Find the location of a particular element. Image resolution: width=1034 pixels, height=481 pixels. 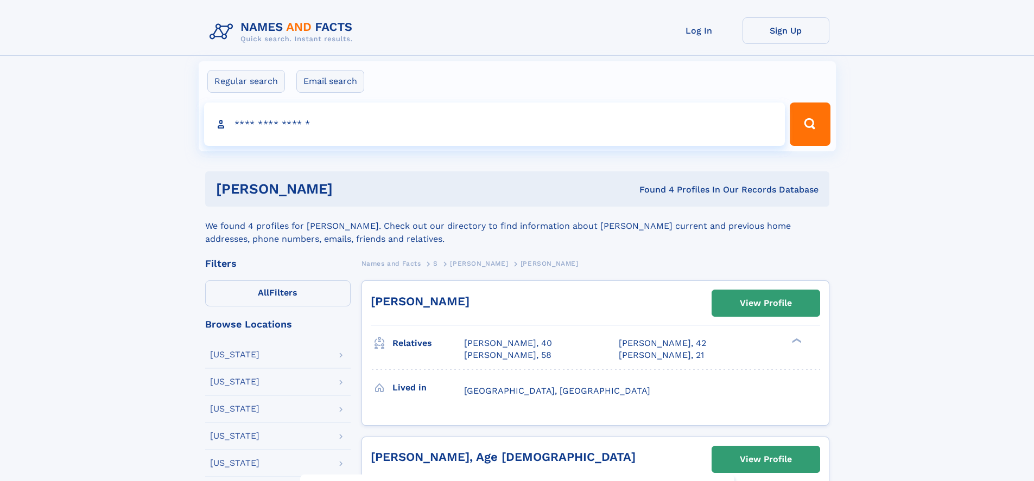

h3: Relatives is located at coordinates (428, 344).